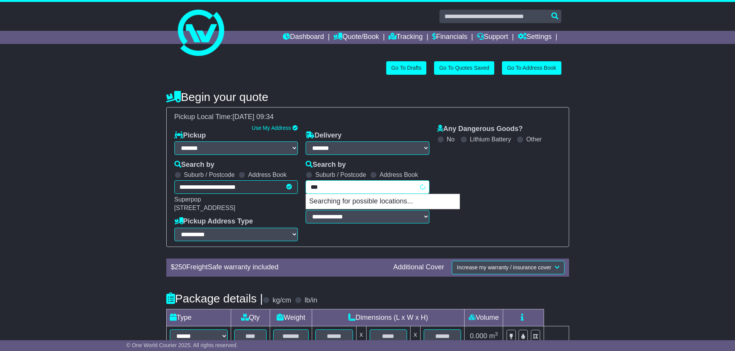 Image resolution: width=735 pixels, height=351 pixels. Describe the element at coordinates (478, 336) in the screenshot. I see `span: 0.000` at that location.